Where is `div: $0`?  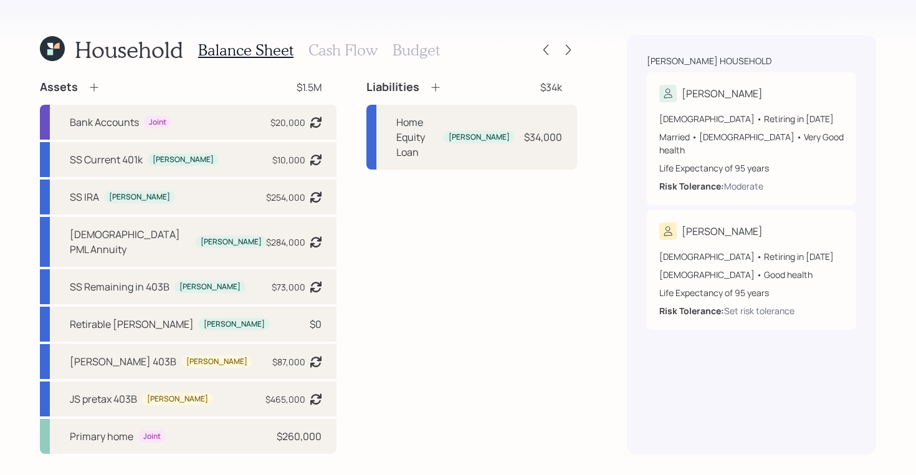
div: $0 is located at coordinates (315, 324).